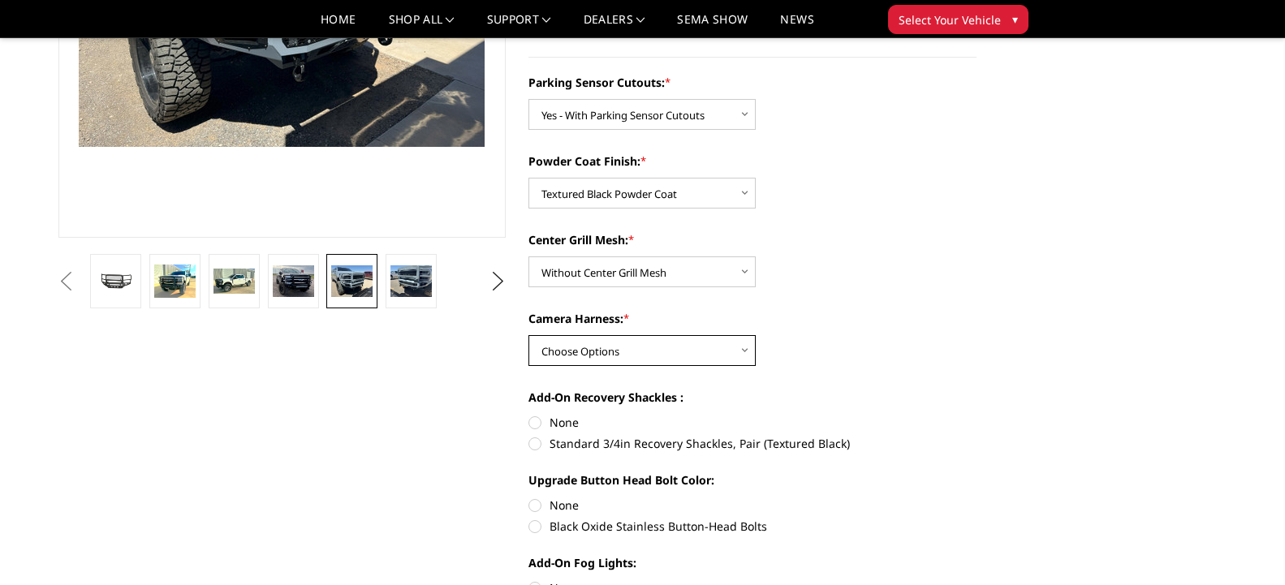 Image resolution: width=1285 pixels, height=585 pixels. What do you see at coordinates (338, 25) in the screenshot?
I see `a: Home` at bounding box center [338, 25].